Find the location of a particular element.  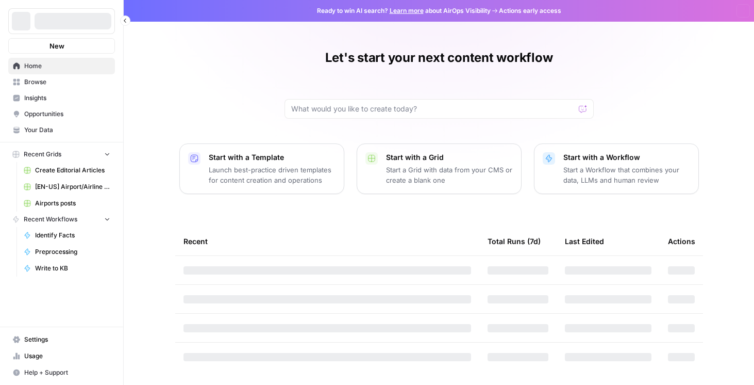

a: [EN-US] Airport/Airline Content Refresh is located at coordinates (67, 187).